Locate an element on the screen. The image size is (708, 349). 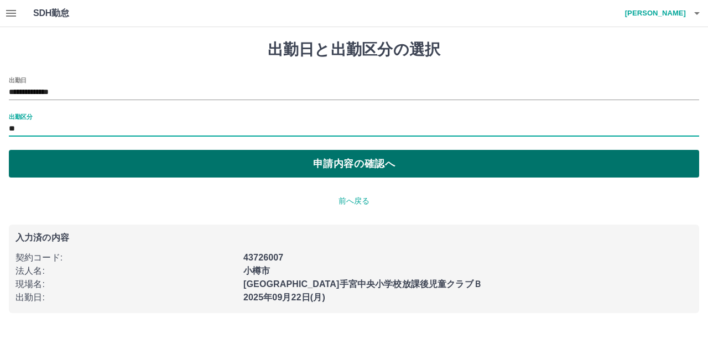
b: 小樽市 is located at coordinates (257, 271).